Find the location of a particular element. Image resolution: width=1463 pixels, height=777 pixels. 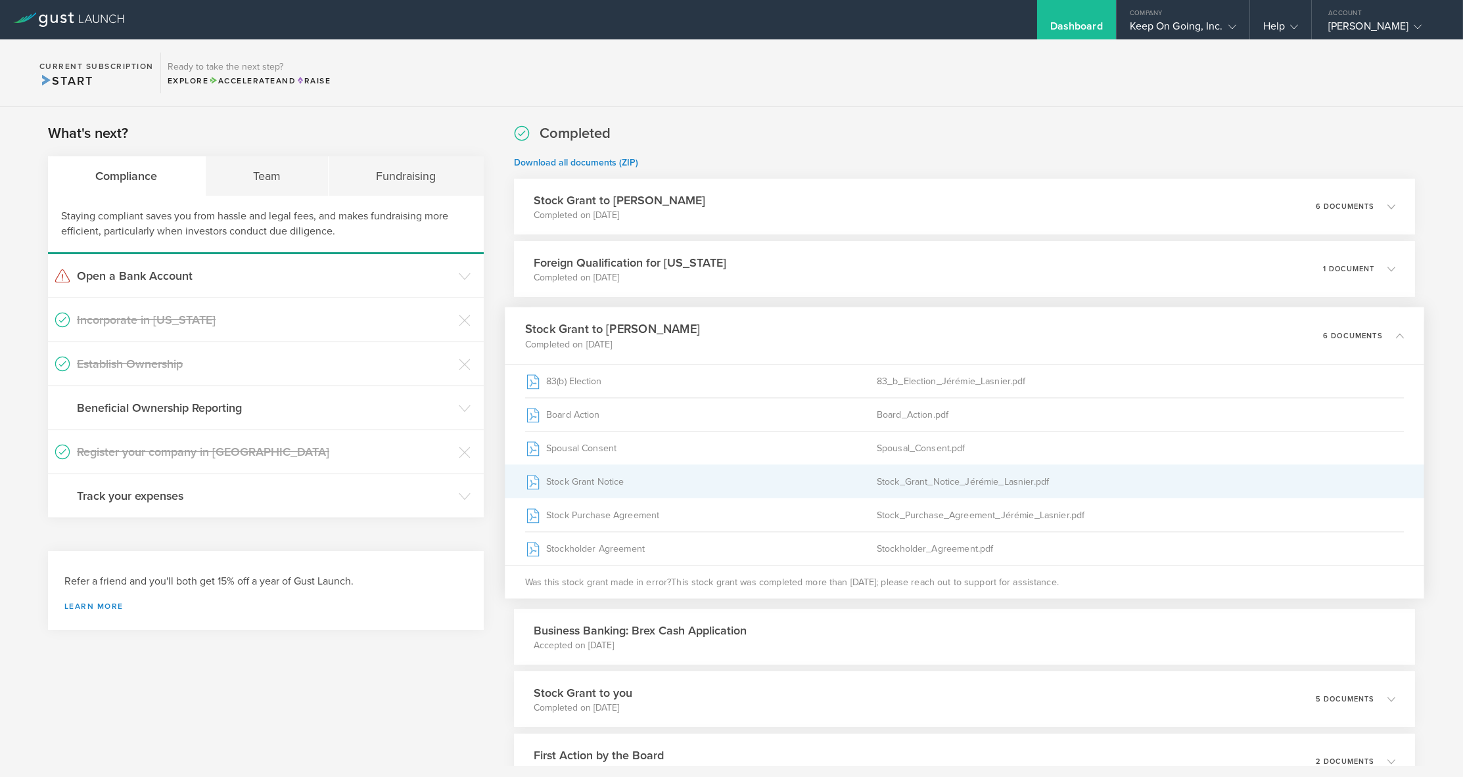

span: Accelerate is located at coordinates (242, 81).